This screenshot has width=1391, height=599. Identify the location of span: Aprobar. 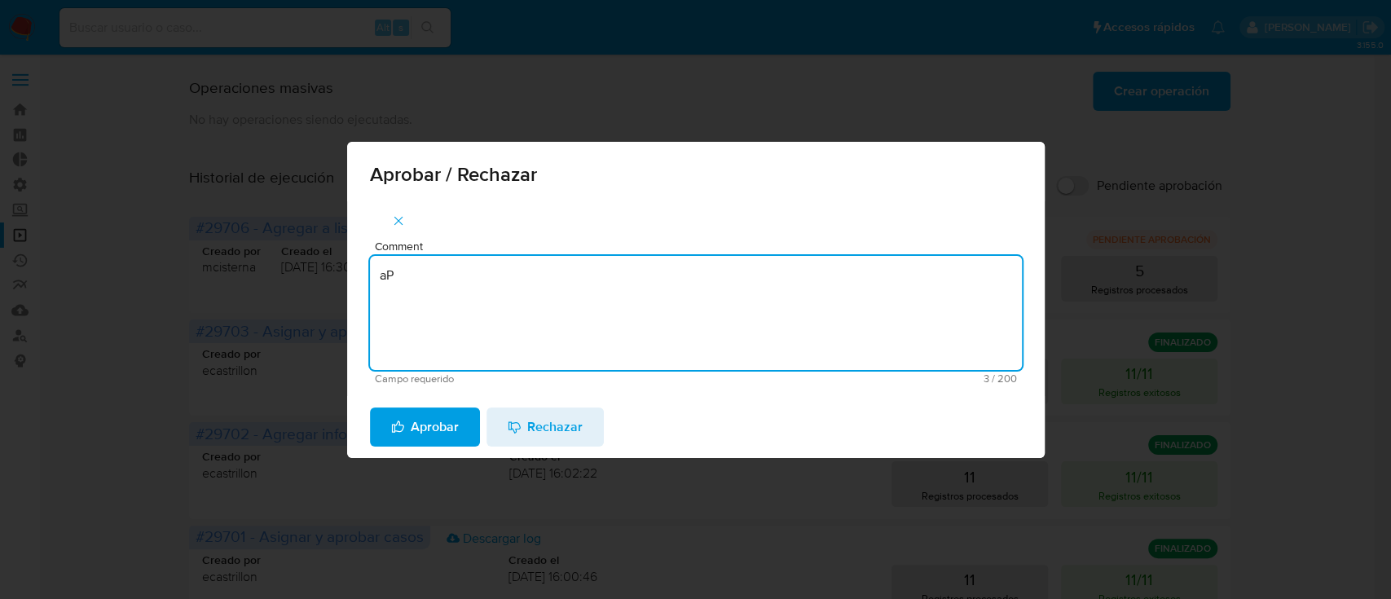
(425, 427).